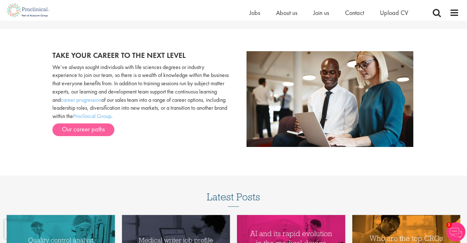 This screenshot has height=243, width=467. Describe the element at coordinates (286, 13) in the screenshot. I see `span: About us` at that location.